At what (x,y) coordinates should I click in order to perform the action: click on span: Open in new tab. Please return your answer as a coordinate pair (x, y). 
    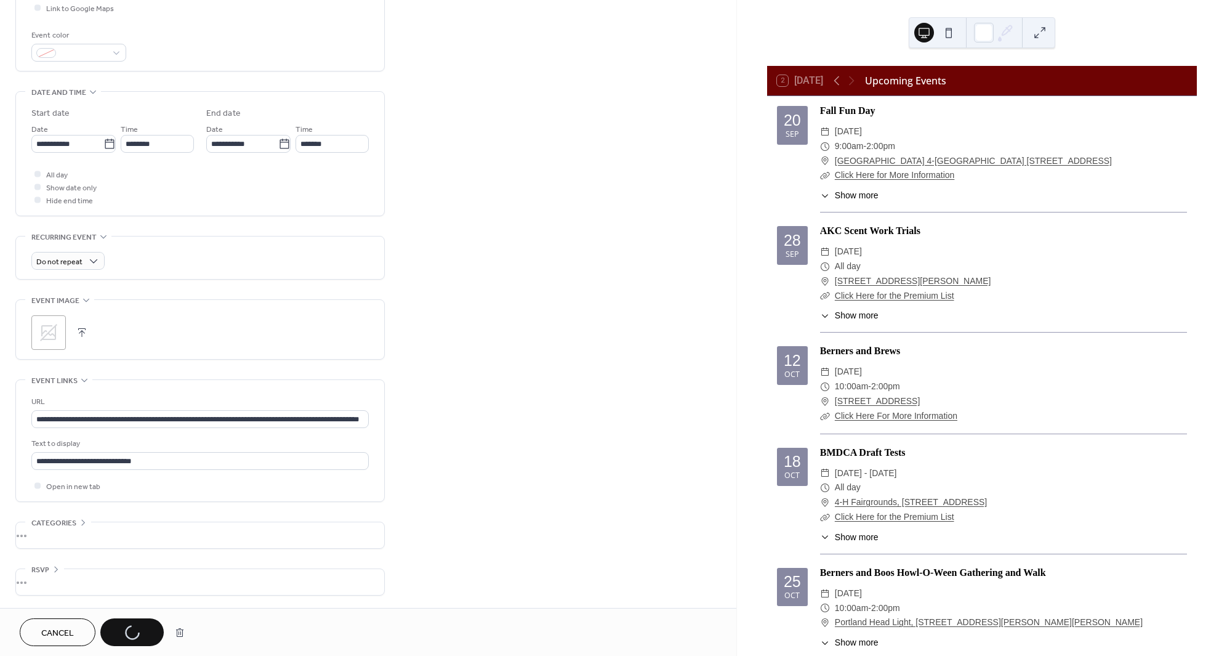
    Looking at the image, I should click on (73, 486).